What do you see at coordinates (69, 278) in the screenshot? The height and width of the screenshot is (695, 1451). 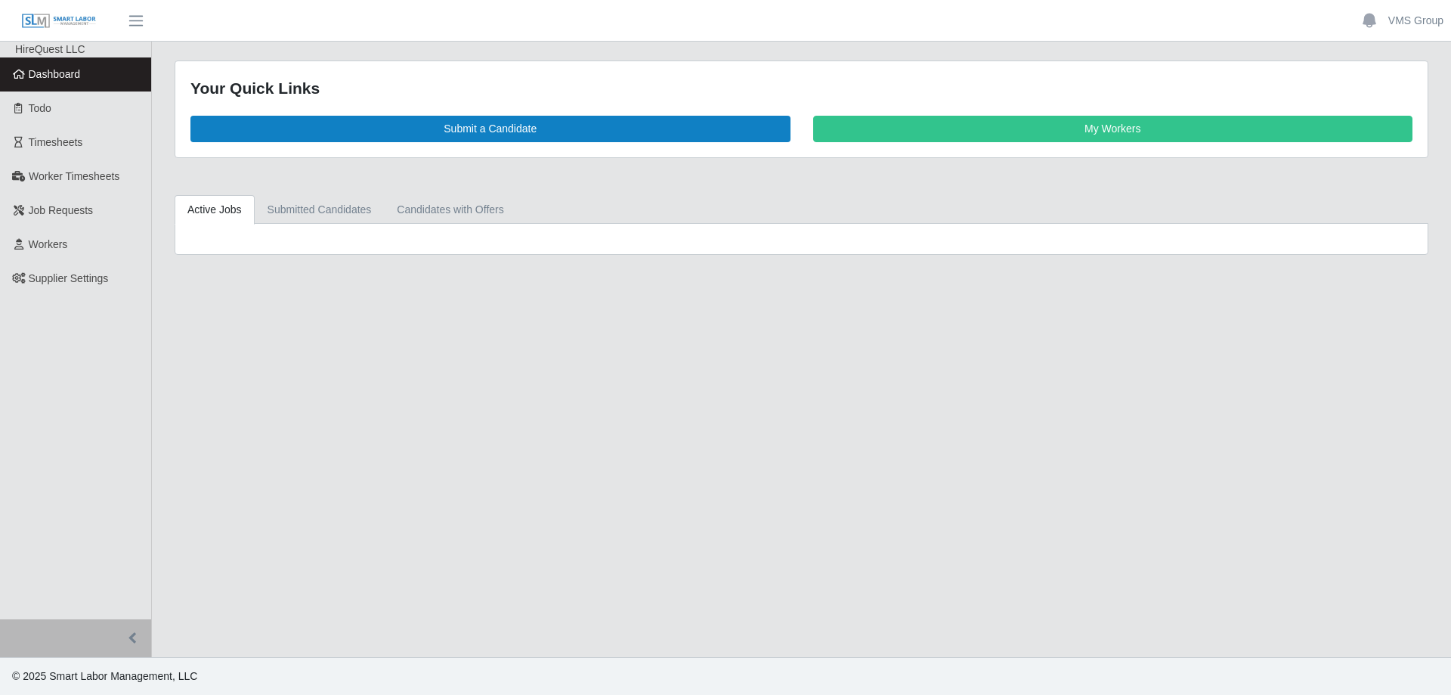 I see `span: Supplier Settings` at bounding box center [69, 278].